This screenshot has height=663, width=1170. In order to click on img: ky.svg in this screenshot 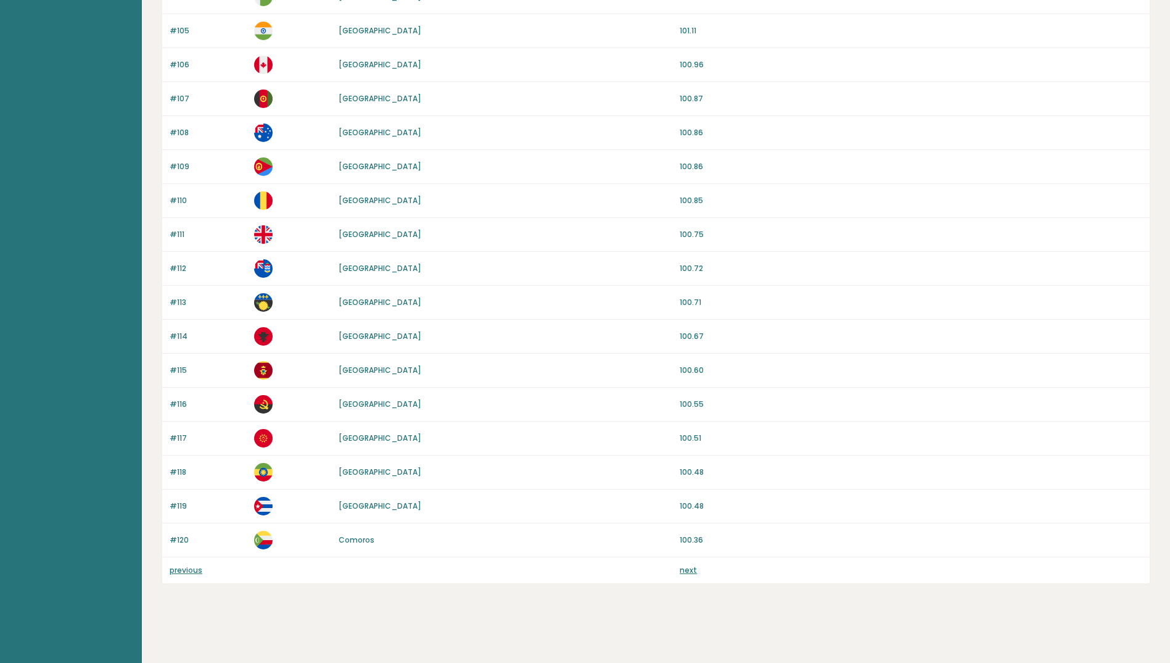, I will do `click(263, 268)`.